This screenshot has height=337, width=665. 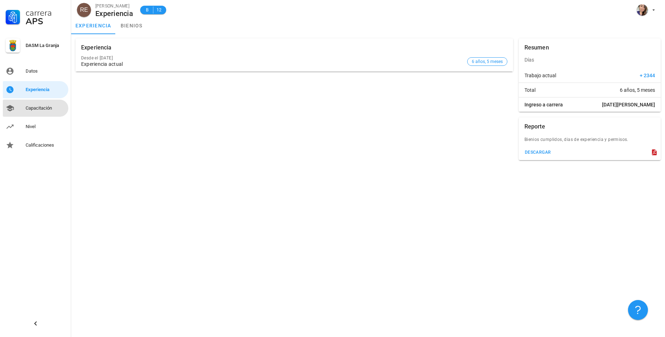 What do you see at coordinates (535, 127) in the screenshot?
I see `div: Reporte` at bounding box center [535, 127].